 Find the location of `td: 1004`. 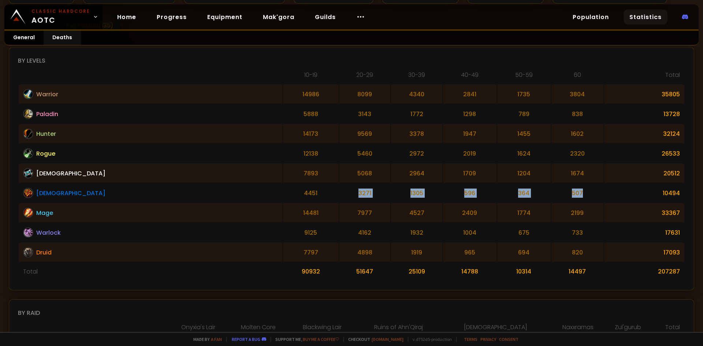

td: 1004 is located at coordinates (470, 233).